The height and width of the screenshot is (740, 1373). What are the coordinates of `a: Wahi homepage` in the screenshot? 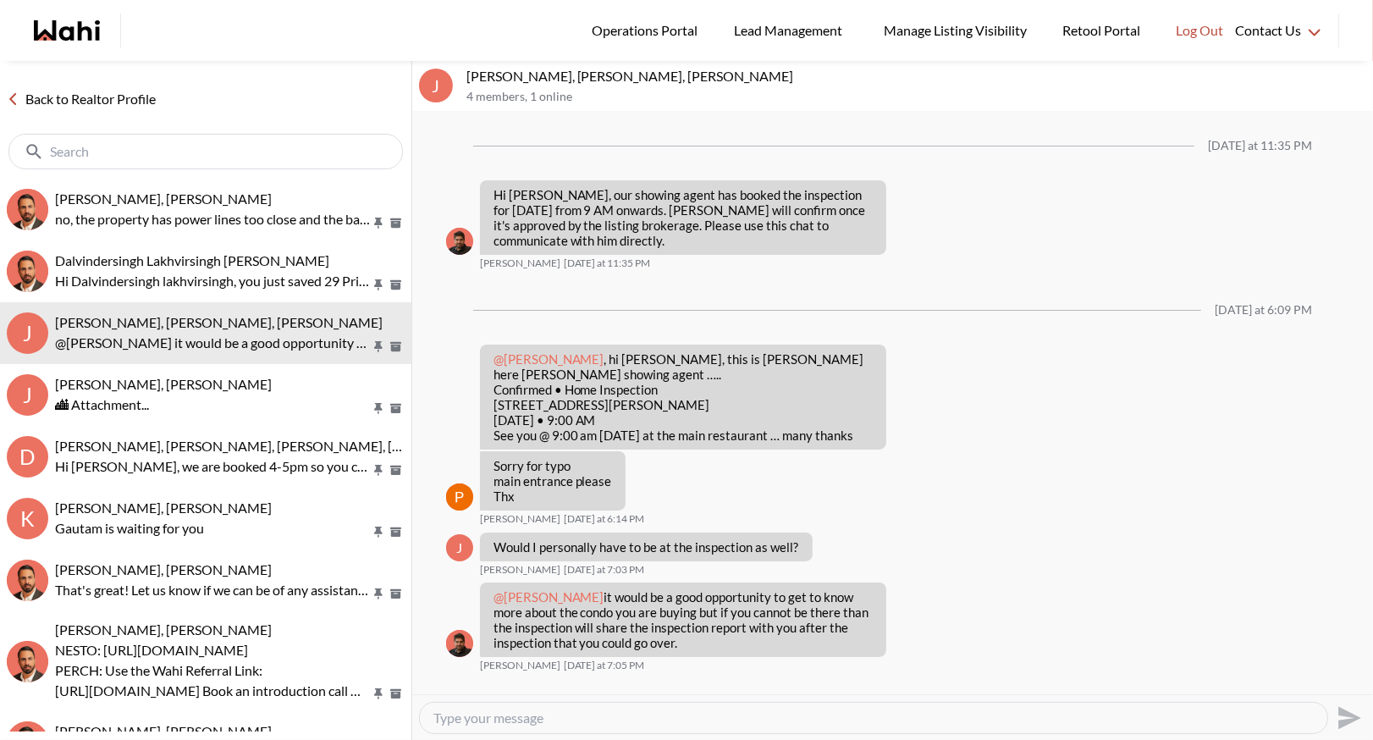 It's located at (67, 30).